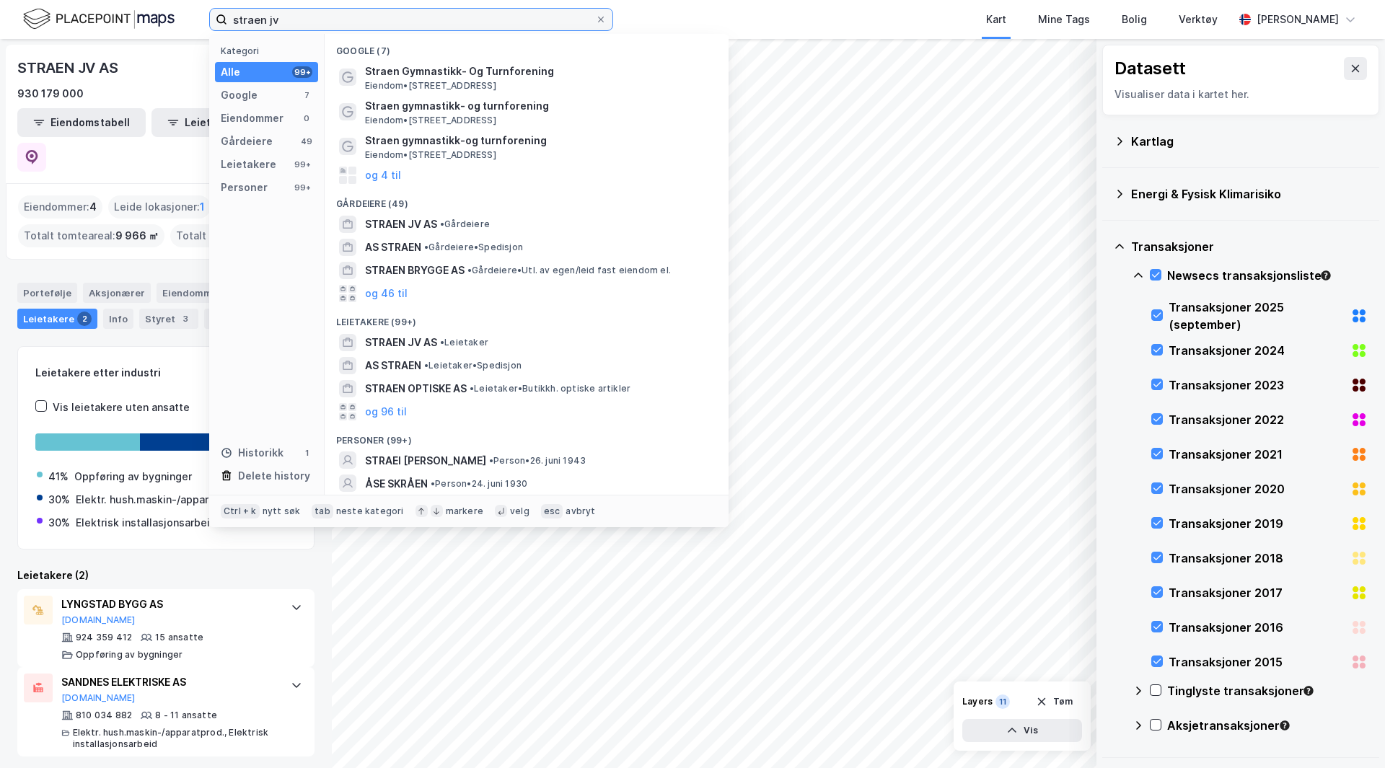  Describe the element at coordinates (146, 523) in the screenshot. I see `div: Elektrisk installasjonsarbeid` at that location.